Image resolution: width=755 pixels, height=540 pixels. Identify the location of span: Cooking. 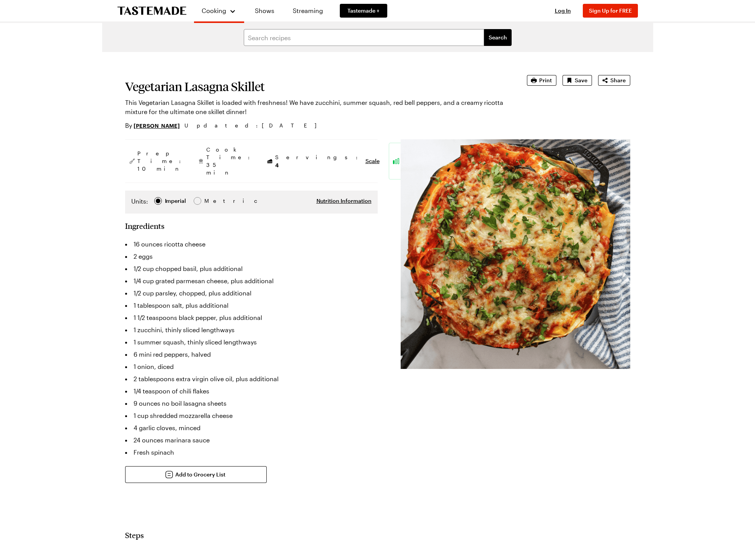
(214, 10).